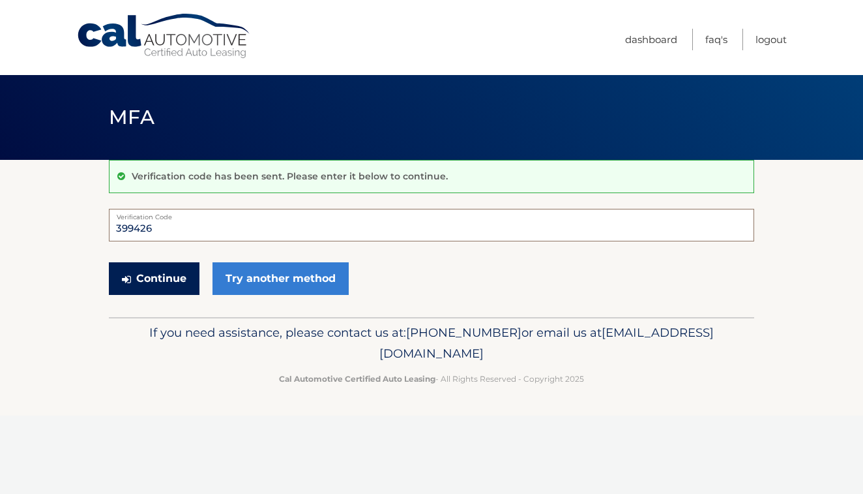 This screenshot has width=863, height=494. What do you see at coordinates (280, 278) in the screenshot?
I see `a: Try another method` at bounding box center [280, 278].